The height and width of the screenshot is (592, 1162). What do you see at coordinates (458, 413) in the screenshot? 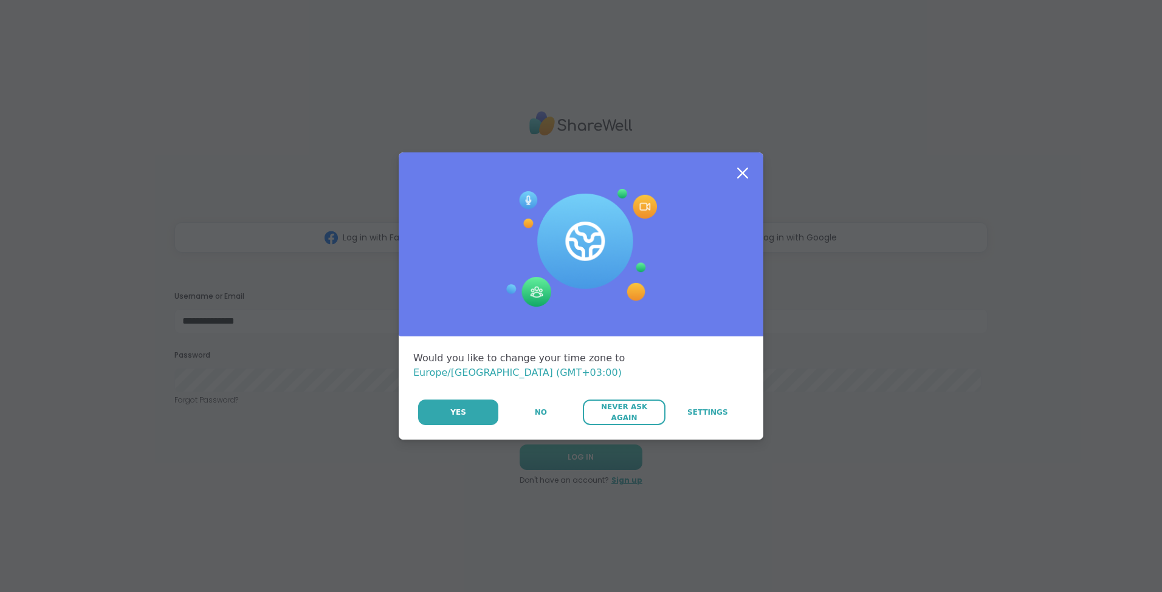
I see `span: Yes` at bounding box center [458, 413].